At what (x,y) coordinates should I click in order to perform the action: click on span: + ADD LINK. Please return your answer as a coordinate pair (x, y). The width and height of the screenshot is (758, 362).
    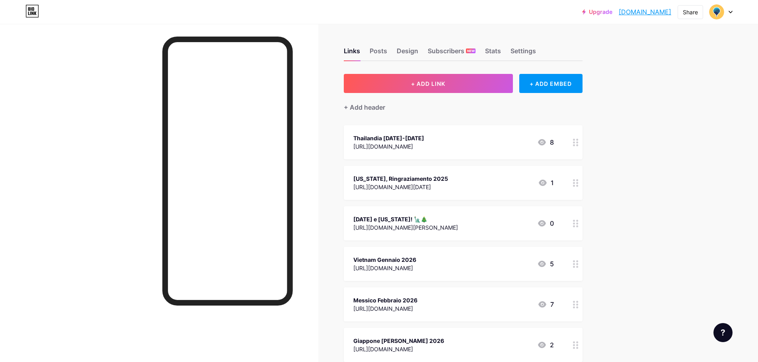
    Looking at the image, I should click on (428, 84).